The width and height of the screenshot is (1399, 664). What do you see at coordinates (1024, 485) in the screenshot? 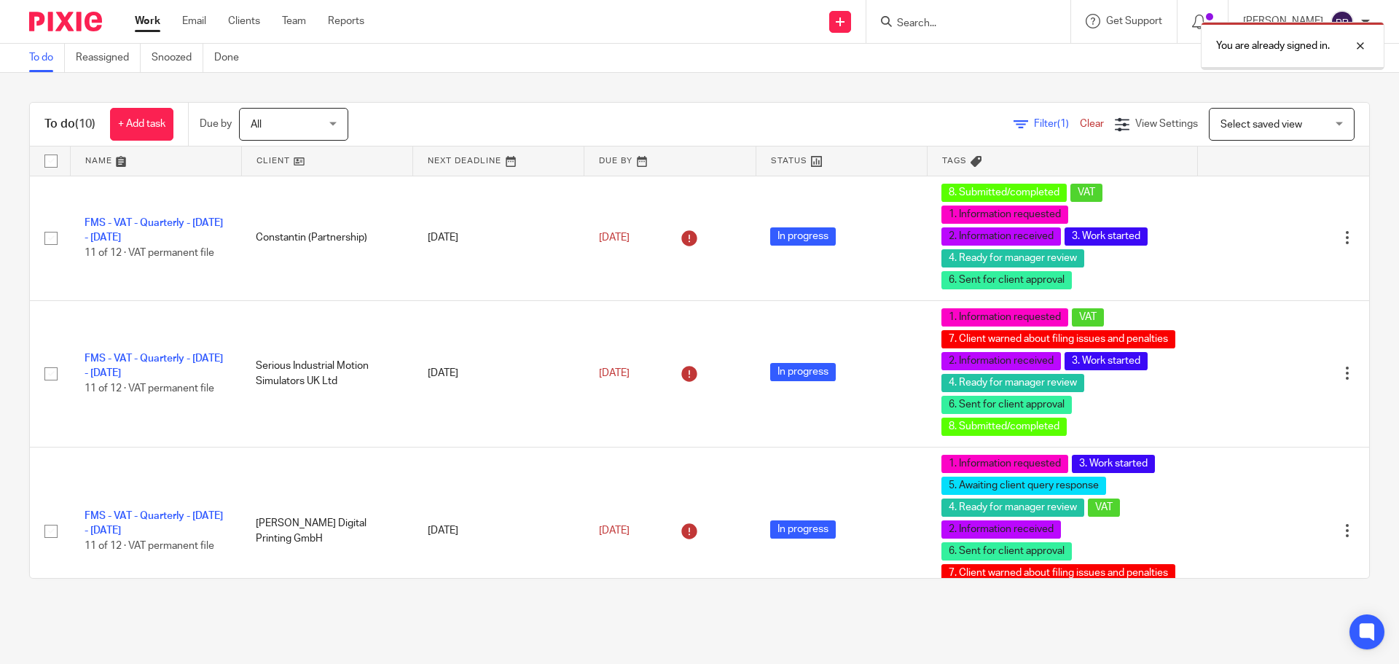
I see `span: 5. Awaiting client query response` at bounding box center [1024, 485].